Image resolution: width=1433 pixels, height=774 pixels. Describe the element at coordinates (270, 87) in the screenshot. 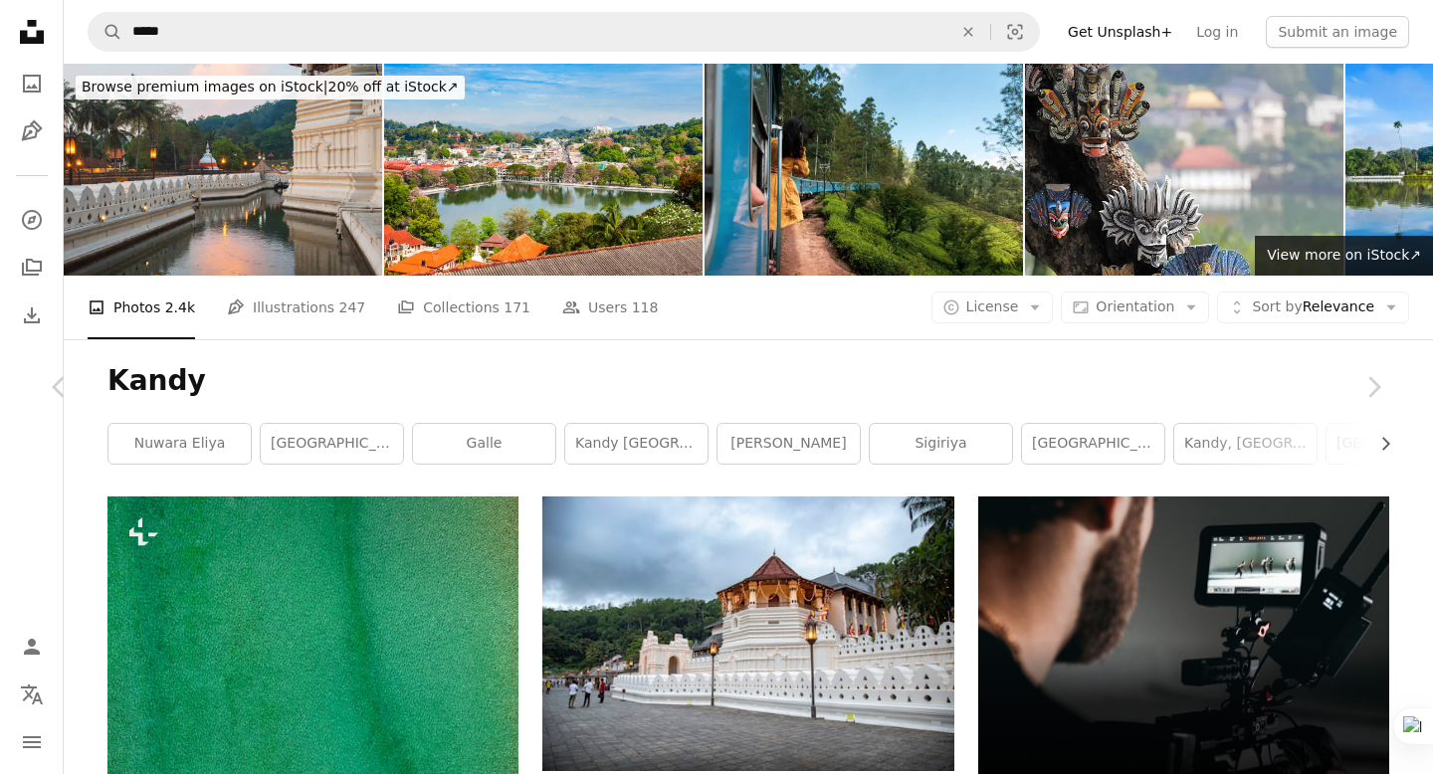

I see `span: 20% off at iStock ↗` at that location.